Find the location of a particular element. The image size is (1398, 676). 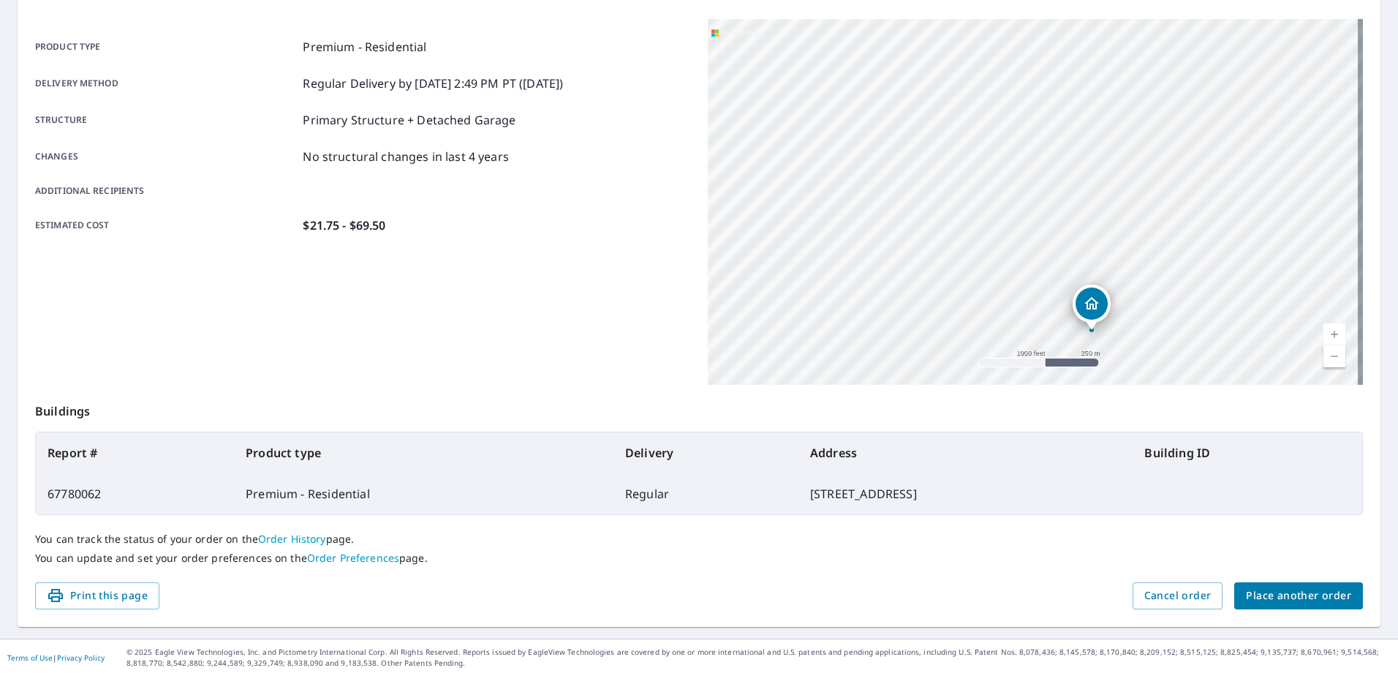

p: Estimated cost is located at coordinates (166, 225).